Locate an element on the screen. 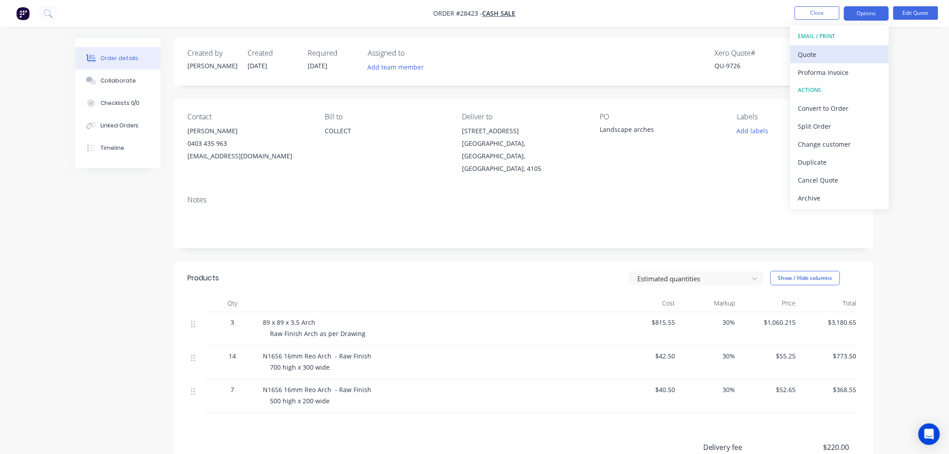 This screenshot has height=454, width=949. div: Change customer is located at coordinates (840, 144).